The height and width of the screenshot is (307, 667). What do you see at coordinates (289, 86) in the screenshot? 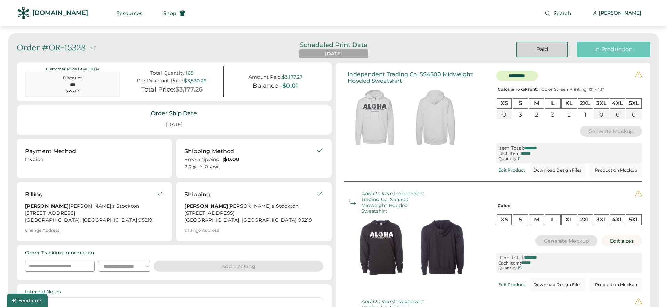
I see `div: -$0.01` at bounding box center [289, 86].